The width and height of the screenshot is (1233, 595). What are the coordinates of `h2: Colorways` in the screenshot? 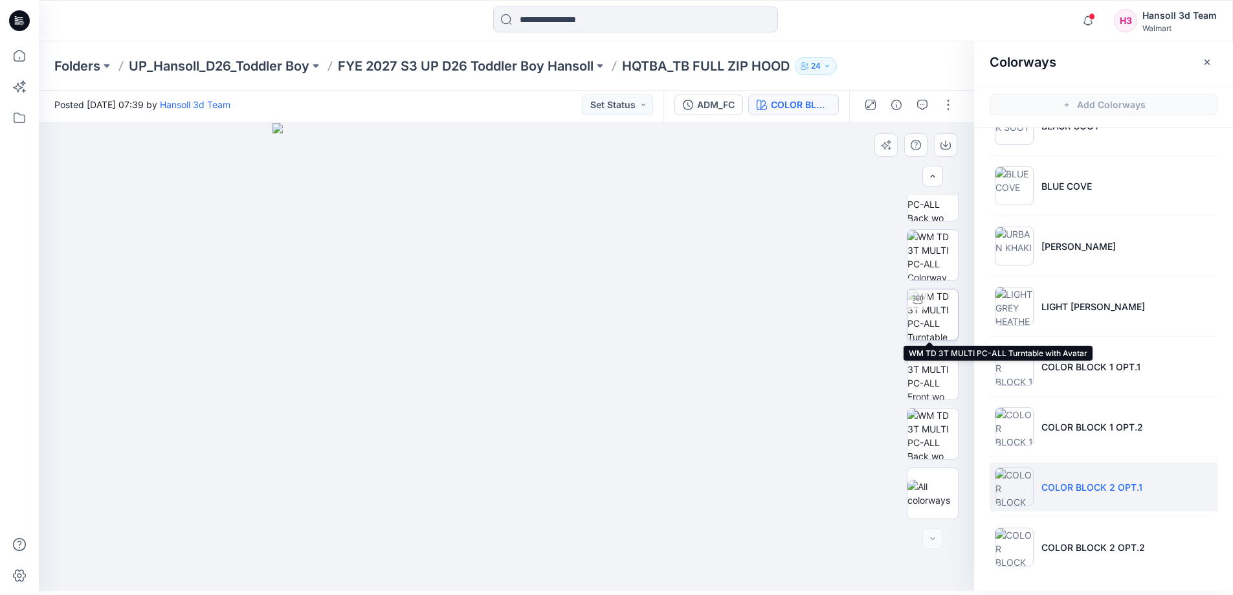 It's located at (1023, 62).